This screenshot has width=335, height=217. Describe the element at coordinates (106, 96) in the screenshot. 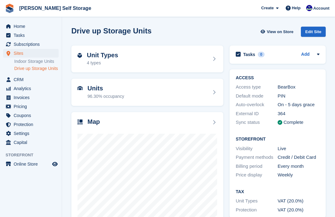

I see `div: 96.30% occupancy` at that location.